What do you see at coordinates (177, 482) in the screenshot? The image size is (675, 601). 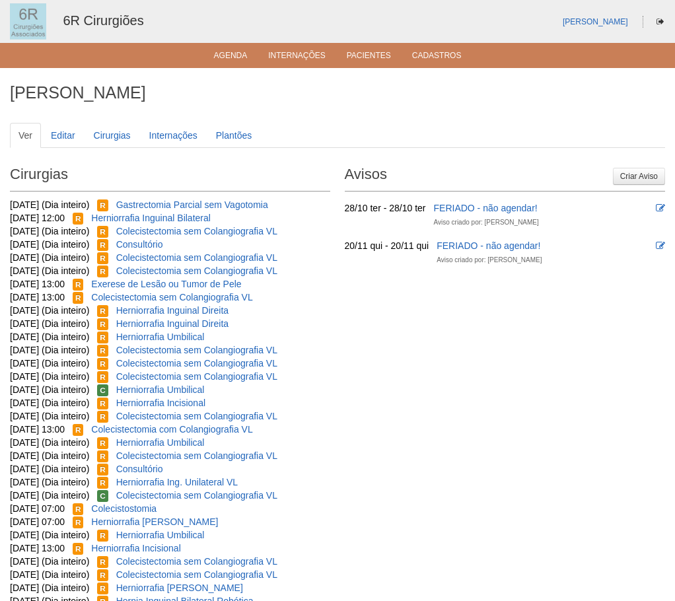 I see `a: Herniorrafia Ing. Unilateral VL` at bounding box center [177, 482].